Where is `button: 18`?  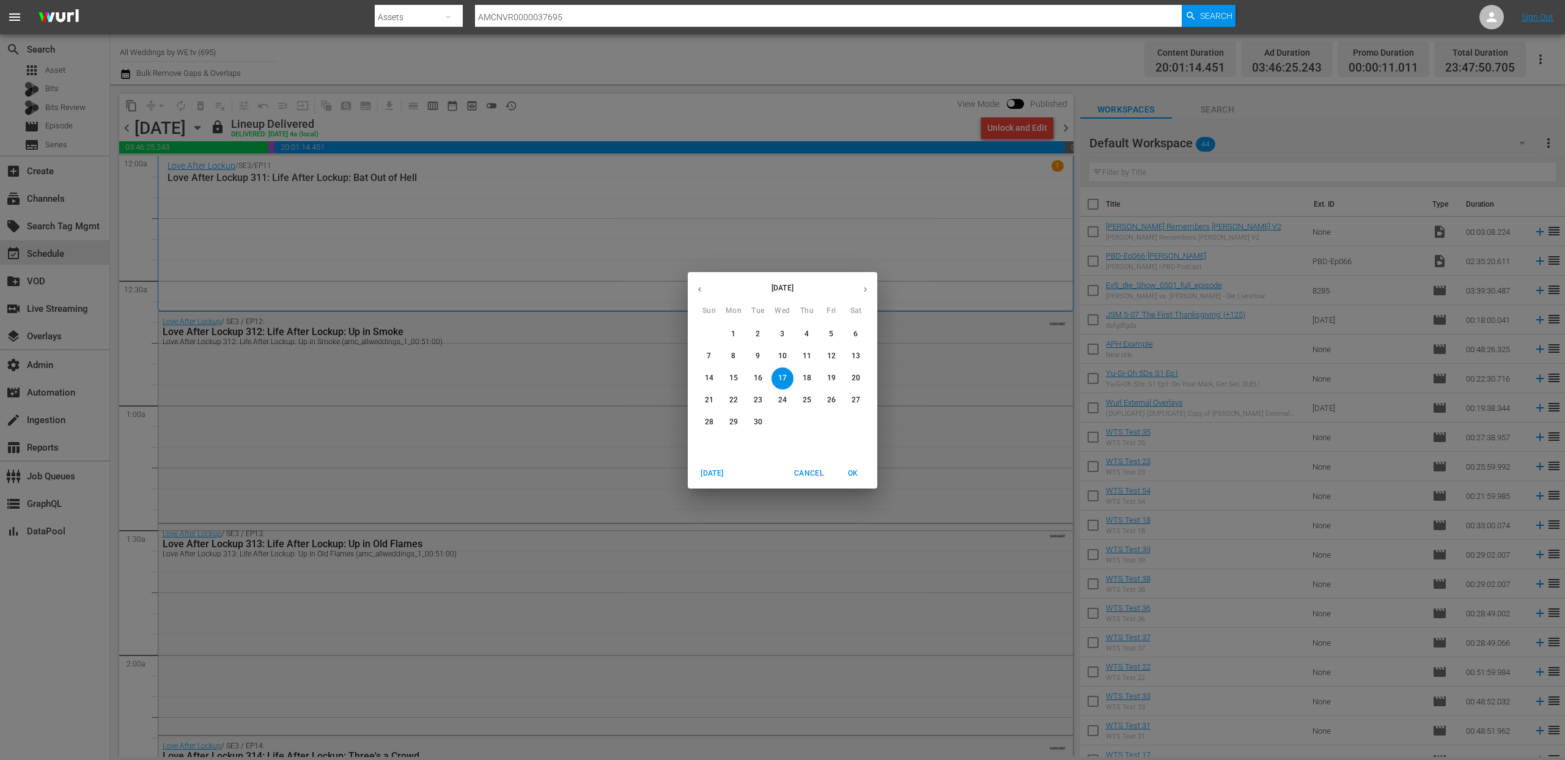
button: 18 is located at coordinates (807, 378).